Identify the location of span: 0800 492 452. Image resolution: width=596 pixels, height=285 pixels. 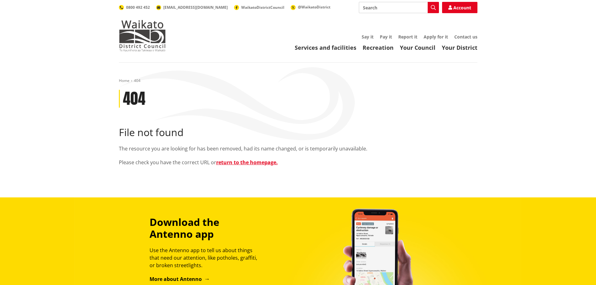
(138, 7).